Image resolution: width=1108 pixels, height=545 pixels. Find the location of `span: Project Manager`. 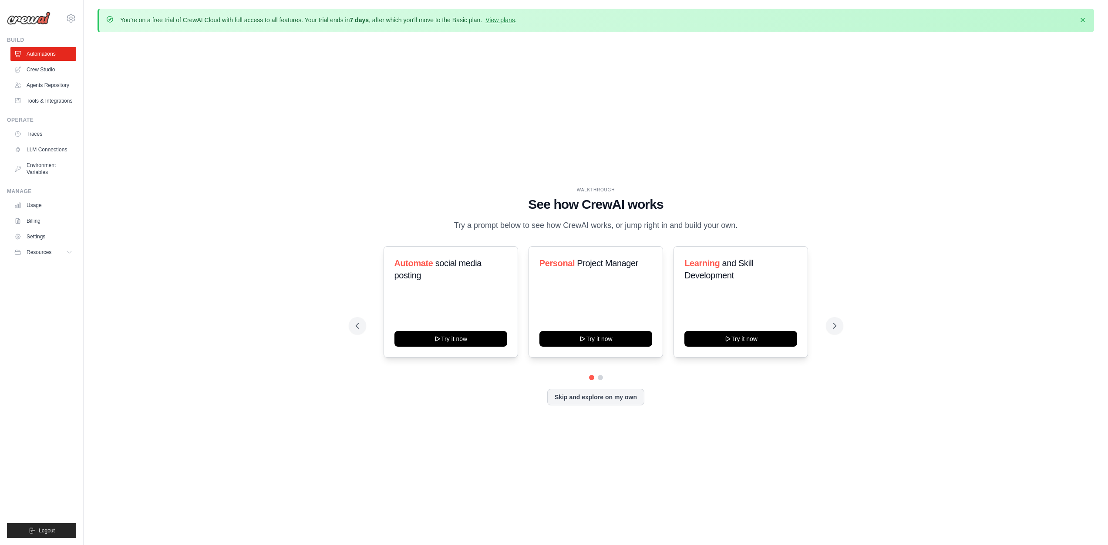

span: Project Manager is located at coordinates (607, 263).